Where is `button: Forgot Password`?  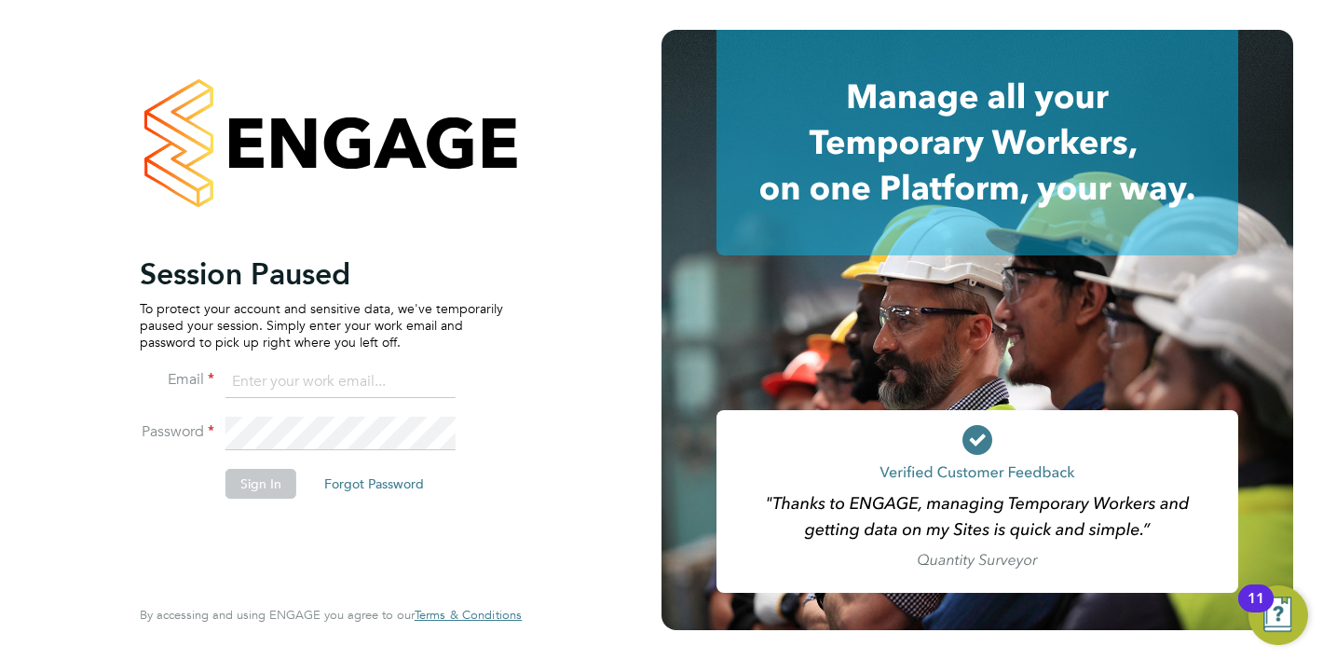 button: Forgot Password is located at coordinates (374, 484).